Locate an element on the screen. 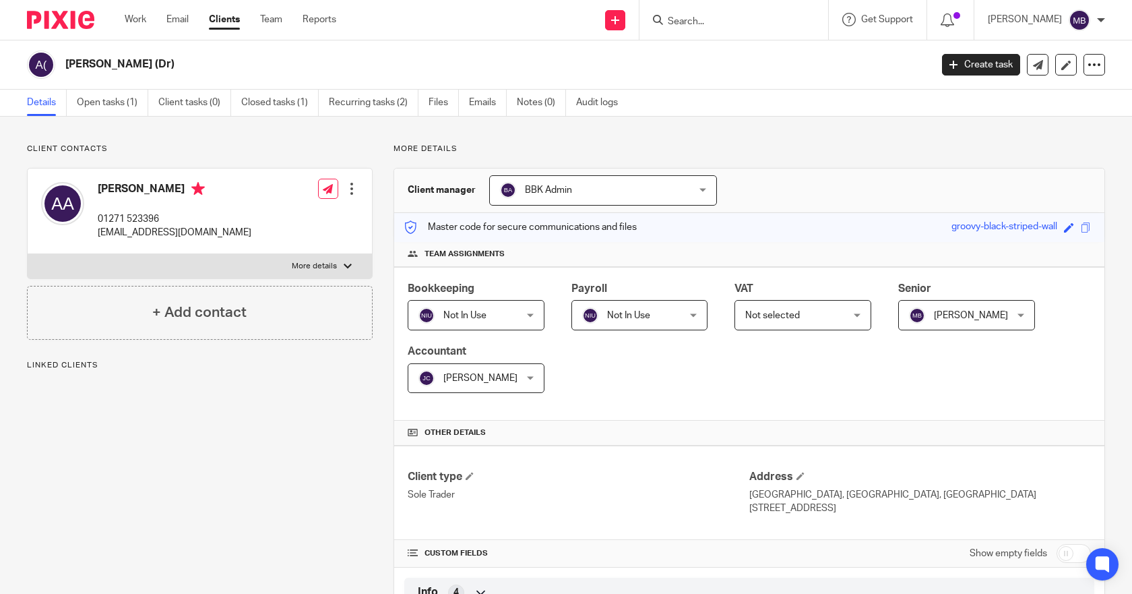 The height and width of the screenshot is (594, 1132). p: Sole Trader is located at coordinates (578, 495).